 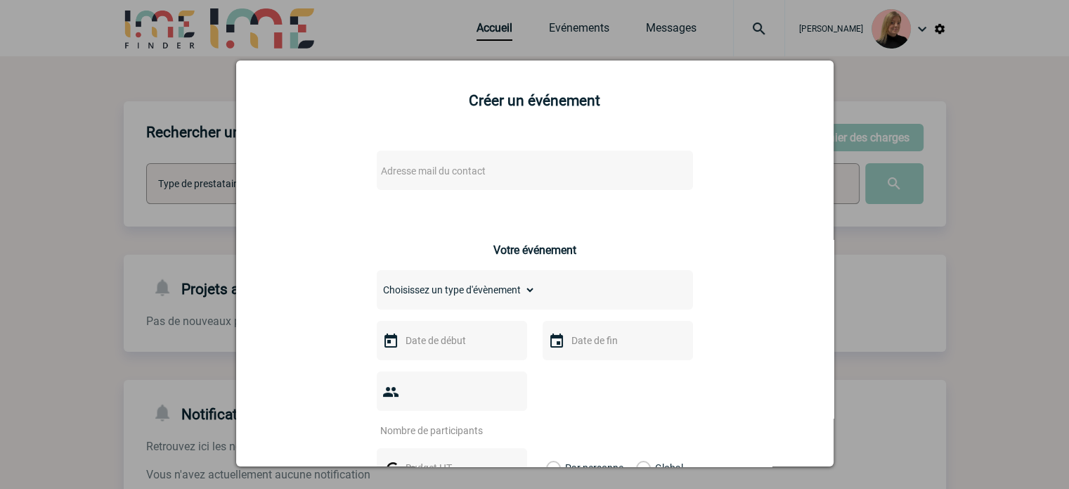 What do you see at coordinates (535, 250) in the screenshot?
I see `h3: Votre événement` at bounding box center [535, 250].